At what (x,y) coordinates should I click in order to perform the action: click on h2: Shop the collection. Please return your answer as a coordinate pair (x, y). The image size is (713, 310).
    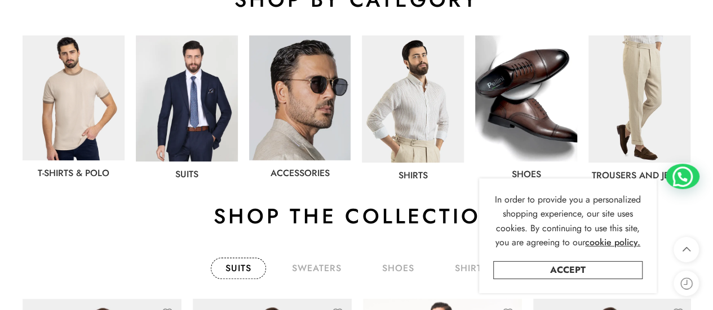
    Looking at the image, I should click on (356, 216).